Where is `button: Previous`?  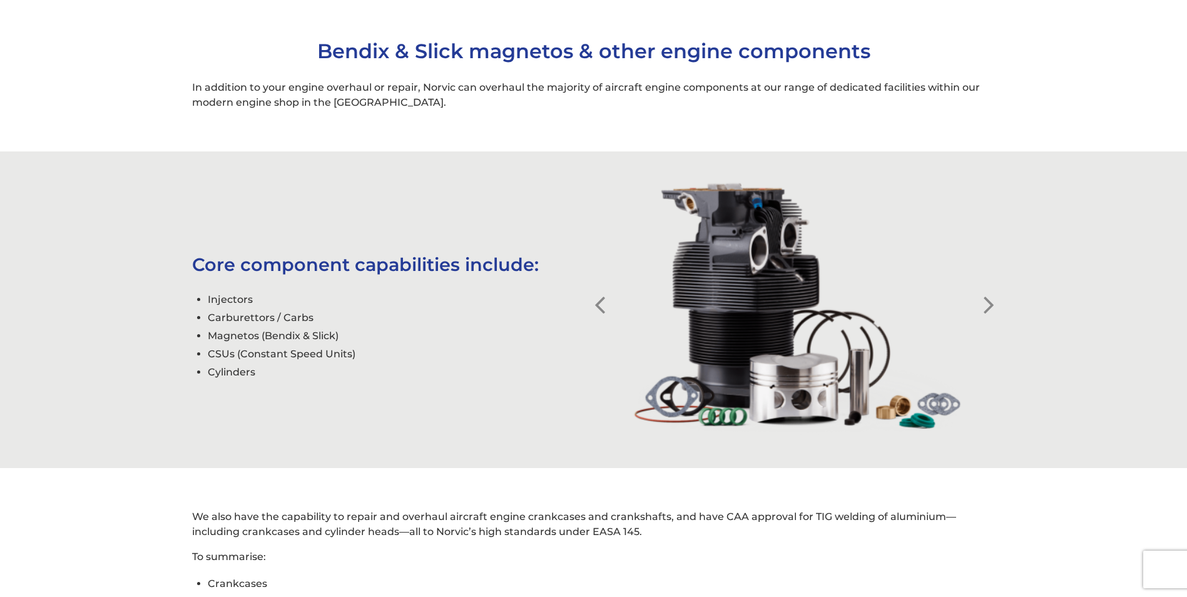 button: Previous is located at coordinates (600, 295).